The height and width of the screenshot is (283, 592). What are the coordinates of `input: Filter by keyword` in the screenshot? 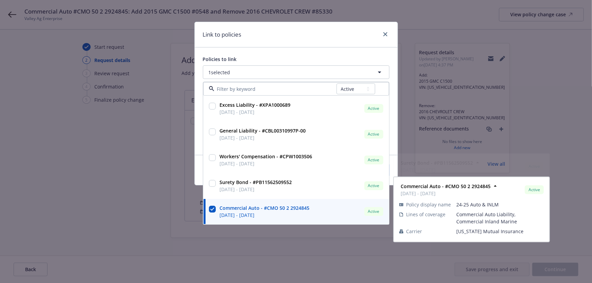 It's located at (276, 89).